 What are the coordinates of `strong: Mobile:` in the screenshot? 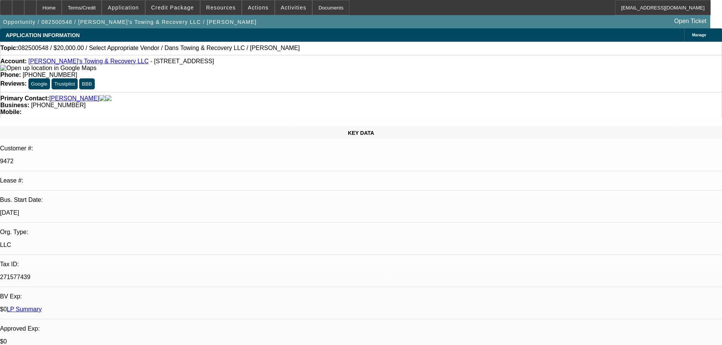 It's located at (11, 112).